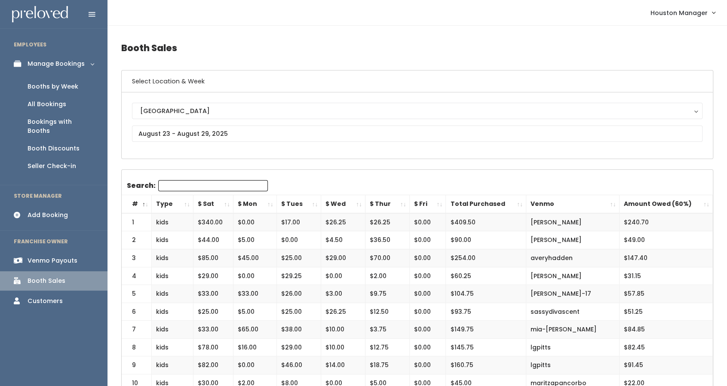  What do you see at coordinates (48, 215) in the screenshot?
I see `div: Add Booking` at bounding box center [48, 215].